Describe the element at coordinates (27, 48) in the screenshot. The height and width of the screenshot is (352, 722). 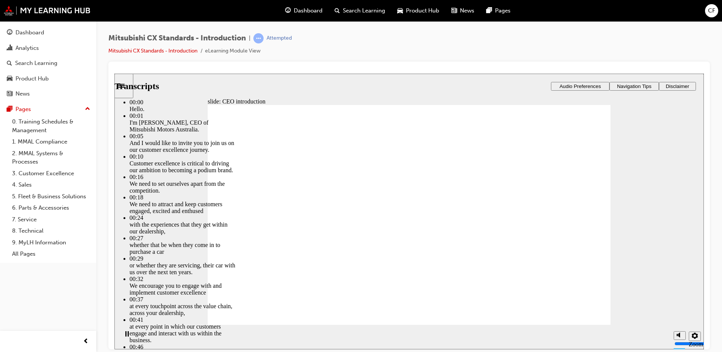
I see `div: Analytics` at that location.